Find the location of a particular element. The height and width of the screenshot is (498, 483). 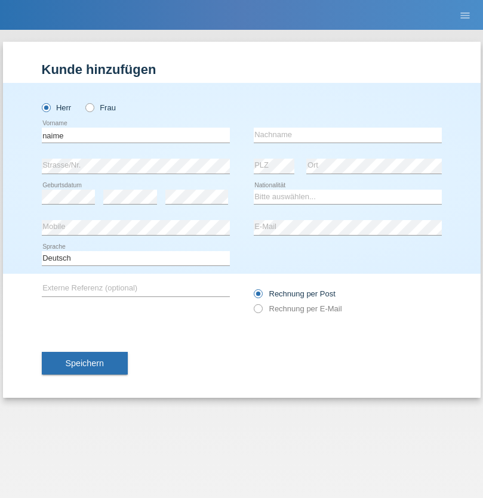

label: Herr is located at coordinates (57, 107).